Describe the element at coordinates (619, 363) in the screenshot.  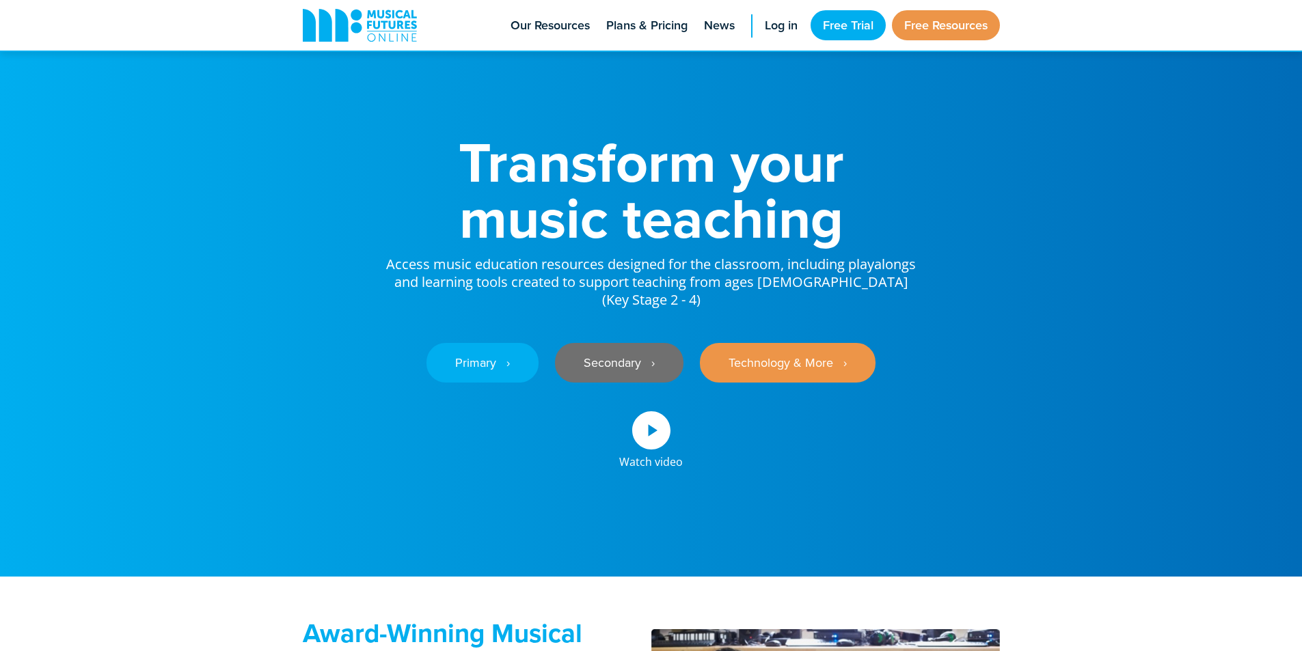
I see `a: Secondary ‎‏‏‎ ‎ ›` at that location.